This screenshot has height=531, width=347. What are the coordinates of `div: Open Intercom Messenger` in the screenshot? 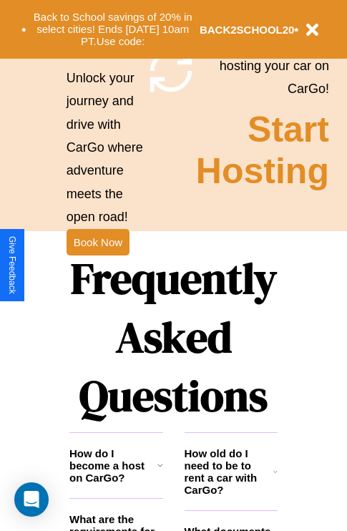 It's located at (31, 499).